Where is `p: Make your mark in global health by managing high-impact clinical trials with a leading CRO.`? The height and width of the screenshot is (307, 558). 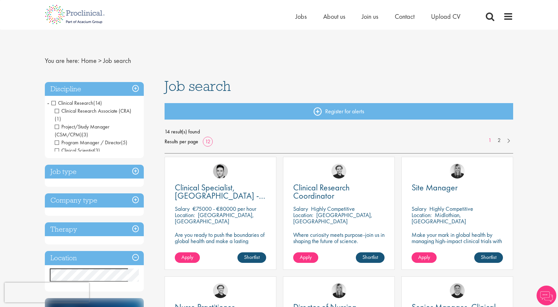 p: Make your mark in global health by managing high-impact clinical trials with a leading CRO. is located at coordinates (457, 241).